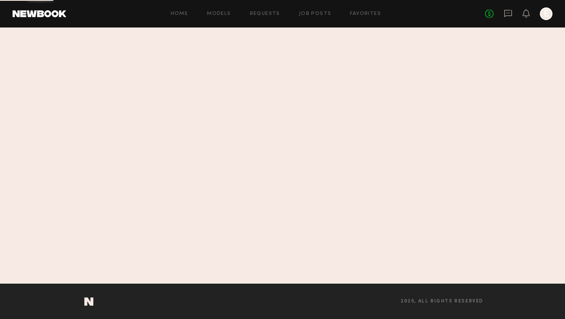 Image resolution: width=565 pixels, height=319 pixels. I want to click on a: Job Posts, so click(315, 14).